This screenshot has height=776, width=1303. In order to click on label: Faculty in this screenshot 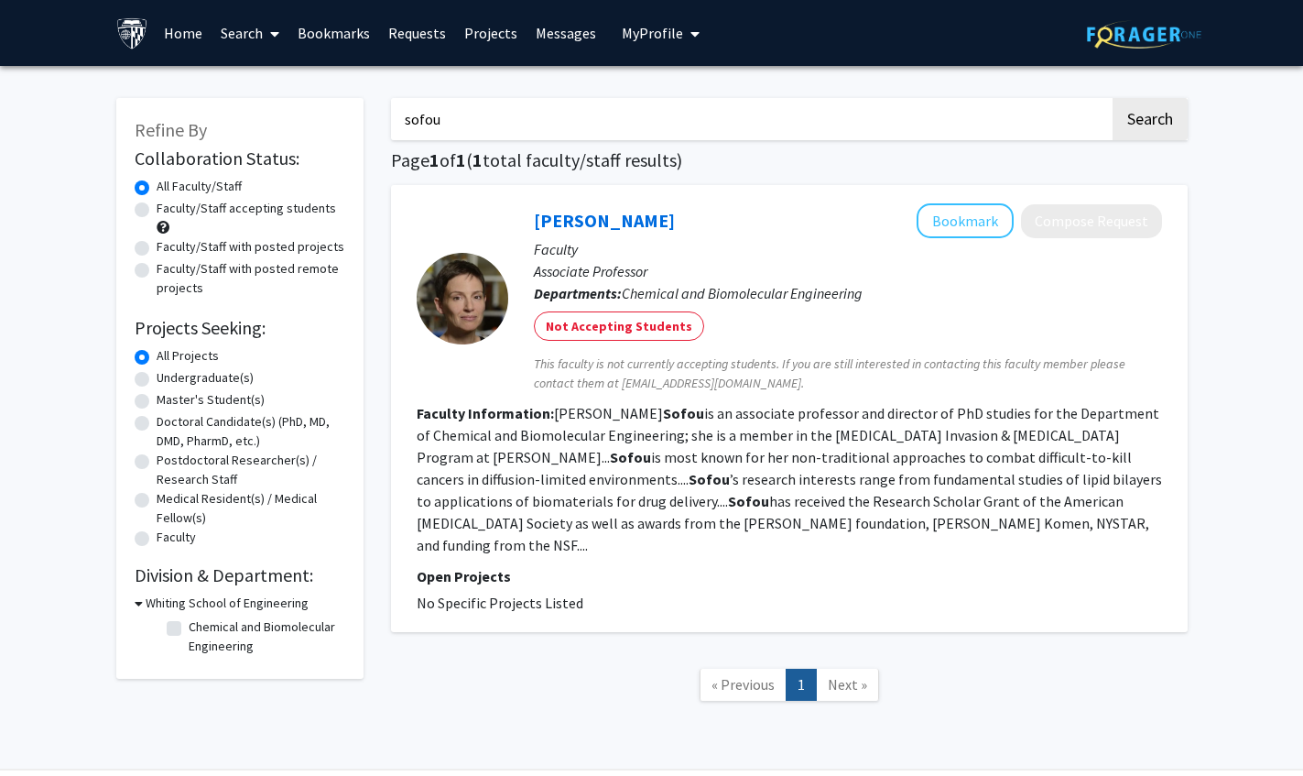, I will do `click(176, 537)`.